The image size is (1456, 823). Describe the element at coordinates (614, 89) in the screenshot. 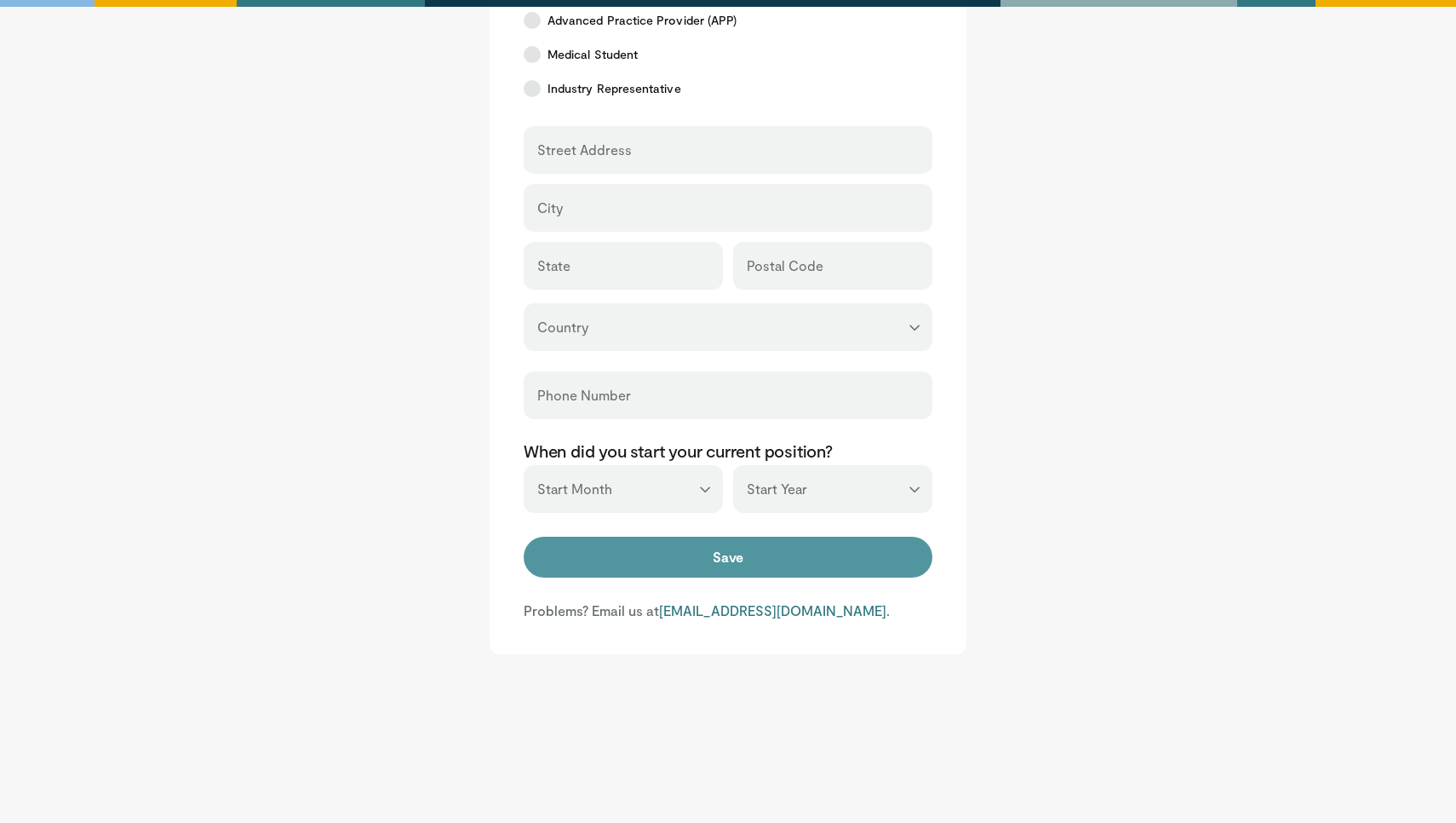

I see `span: Industry Representative` at that location.